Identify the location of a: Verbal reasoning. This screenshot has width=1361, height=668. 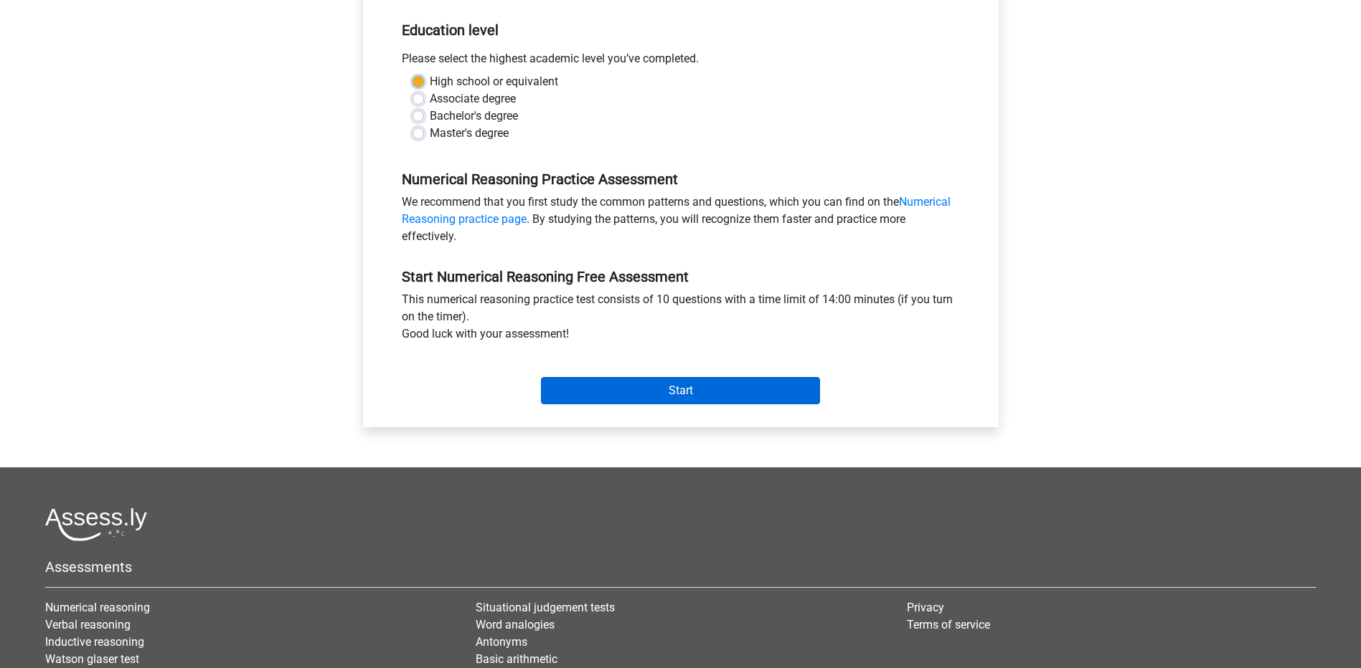
(87, 625).